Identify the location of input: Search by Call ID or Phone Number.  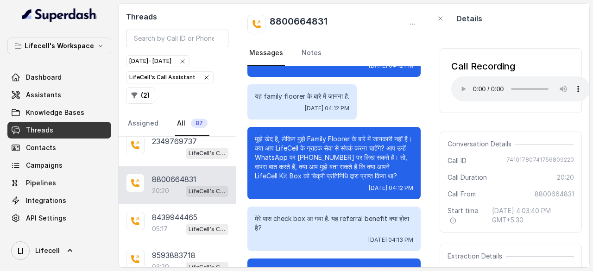
(177, 38).